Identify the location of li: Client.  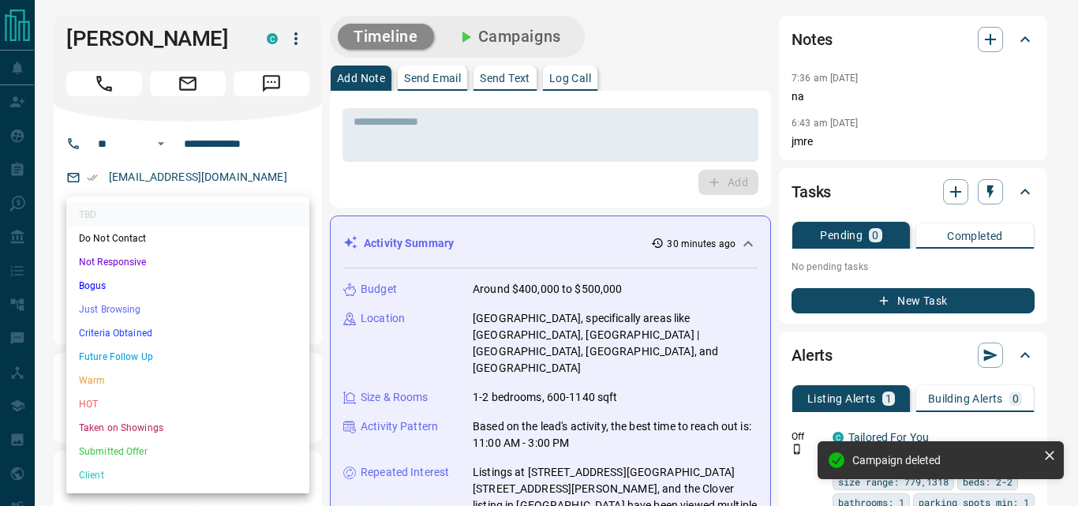
(188, 475).